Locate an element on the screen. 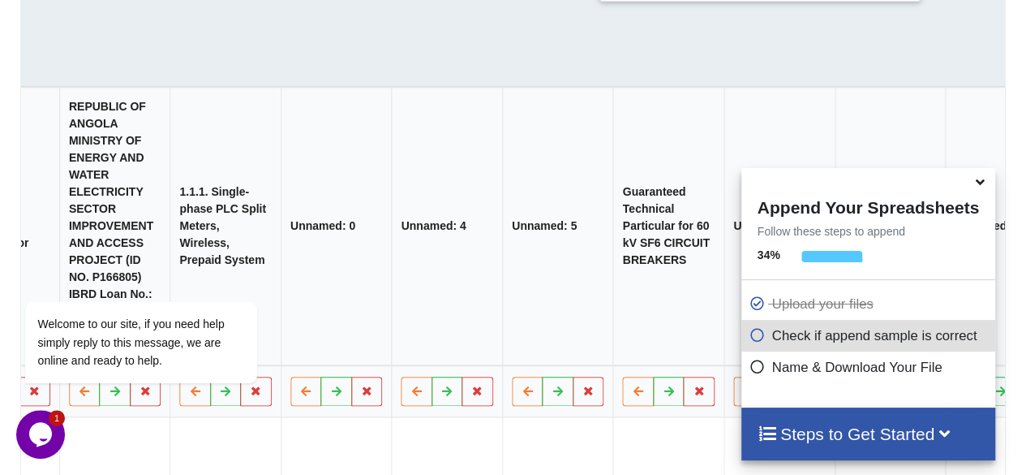  th: Unnamed: 0 is located at coordinates (336, 226).